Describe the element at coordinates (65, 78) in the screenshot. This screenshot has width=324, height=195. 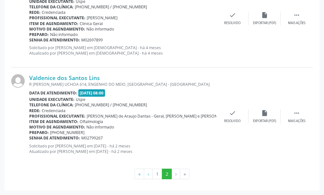
I see `a: Valdenice dos Santos Lins` at that location.